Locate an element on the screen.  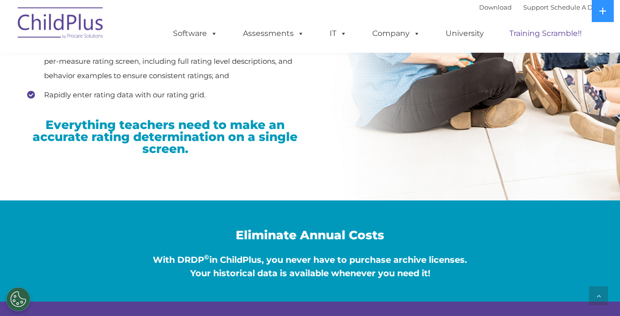
a: IT is located at coordinates (338, 34).